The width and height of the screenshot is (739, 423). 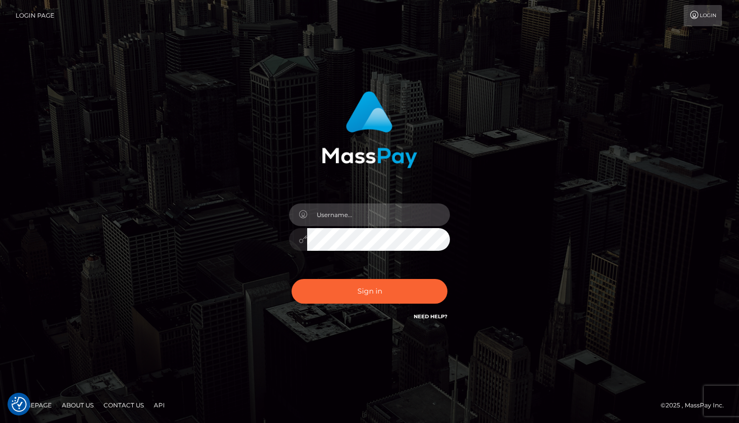 I want to click on a: Login, so click(x=703, y=16).